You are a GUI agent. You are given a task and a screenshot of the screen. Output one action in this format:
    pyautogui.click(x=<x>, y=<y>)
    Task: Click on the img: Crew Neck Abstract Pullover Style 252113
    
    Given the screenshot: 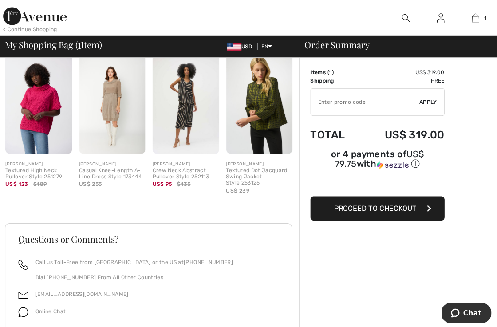 What is the action you would take?
    pyautogui.click(x=185, y=103)
    